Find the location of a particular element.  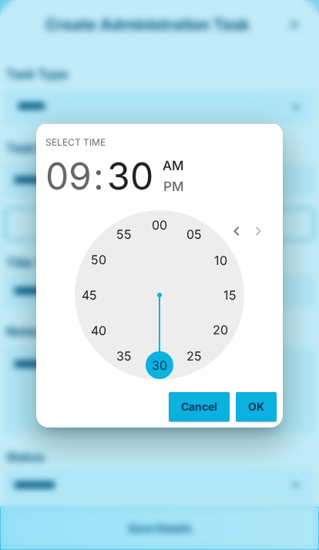

span: PM is located at coordinates (173, 187).